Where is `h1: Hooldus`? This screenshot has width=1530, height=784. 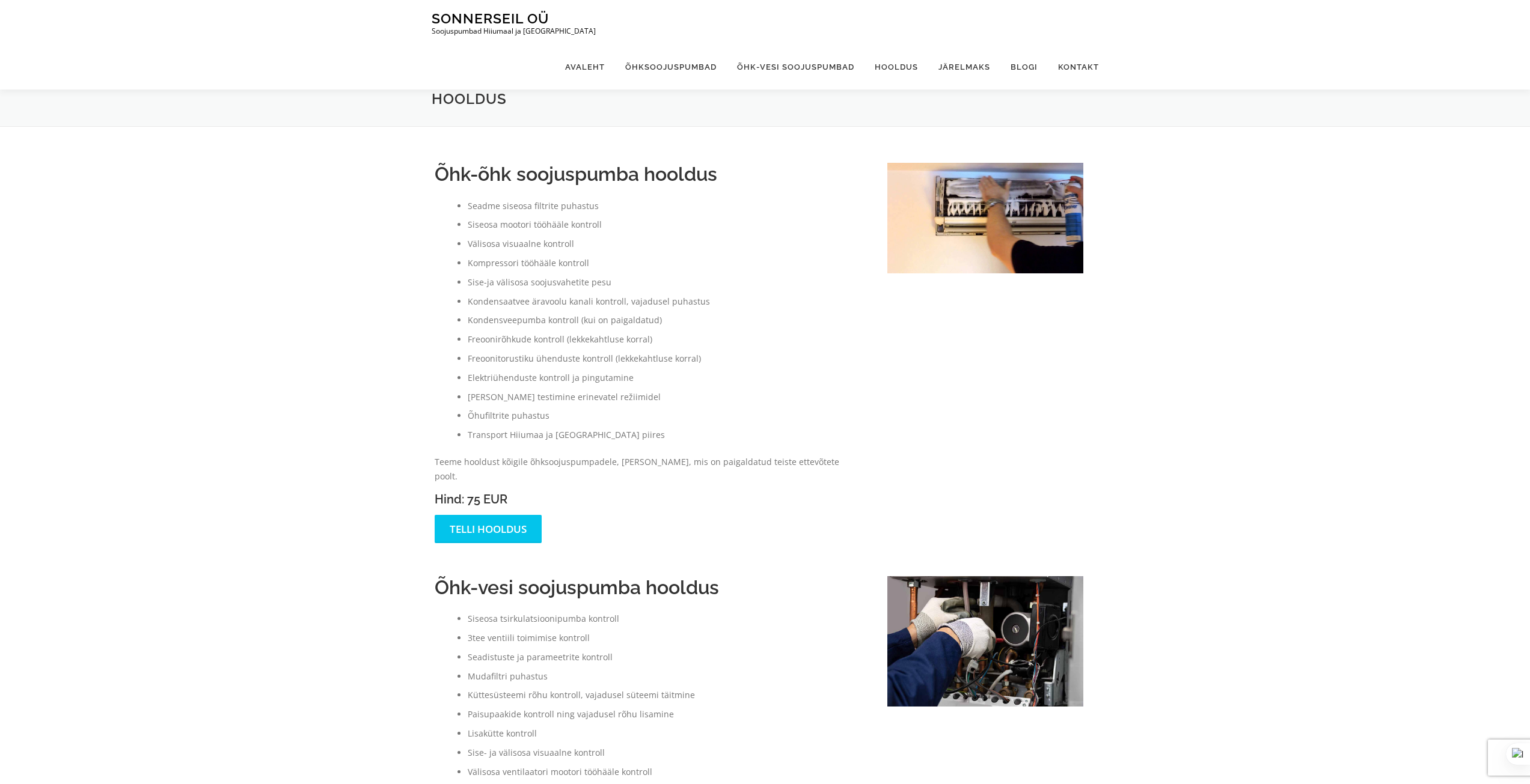
h1: Hooldus is located at coordinates (765, 98).